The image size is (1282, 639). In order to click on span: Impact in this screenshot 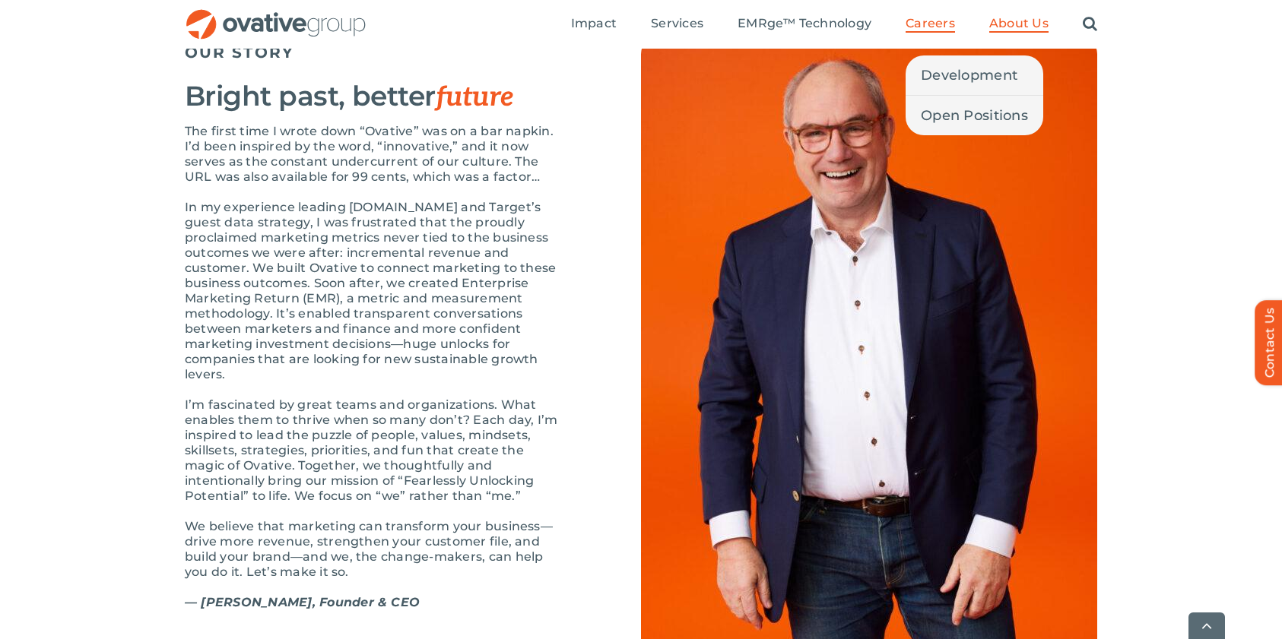, I will do `click(594, 24)`.